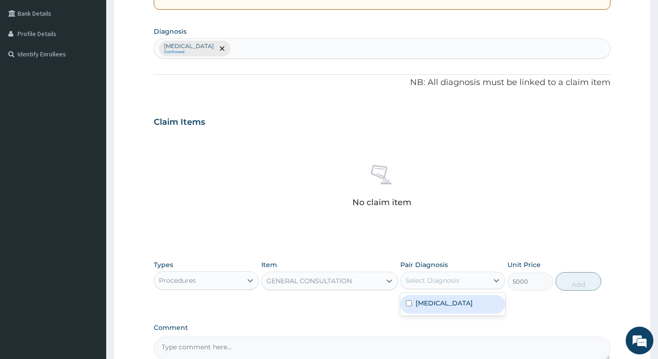 Image resolution: width=658 pixels, height=359 pixels. What do you see at coordinates (424, 264) in the screenshot?
I see `label: Pair Diagnosis` at bounding box center [424, 264].